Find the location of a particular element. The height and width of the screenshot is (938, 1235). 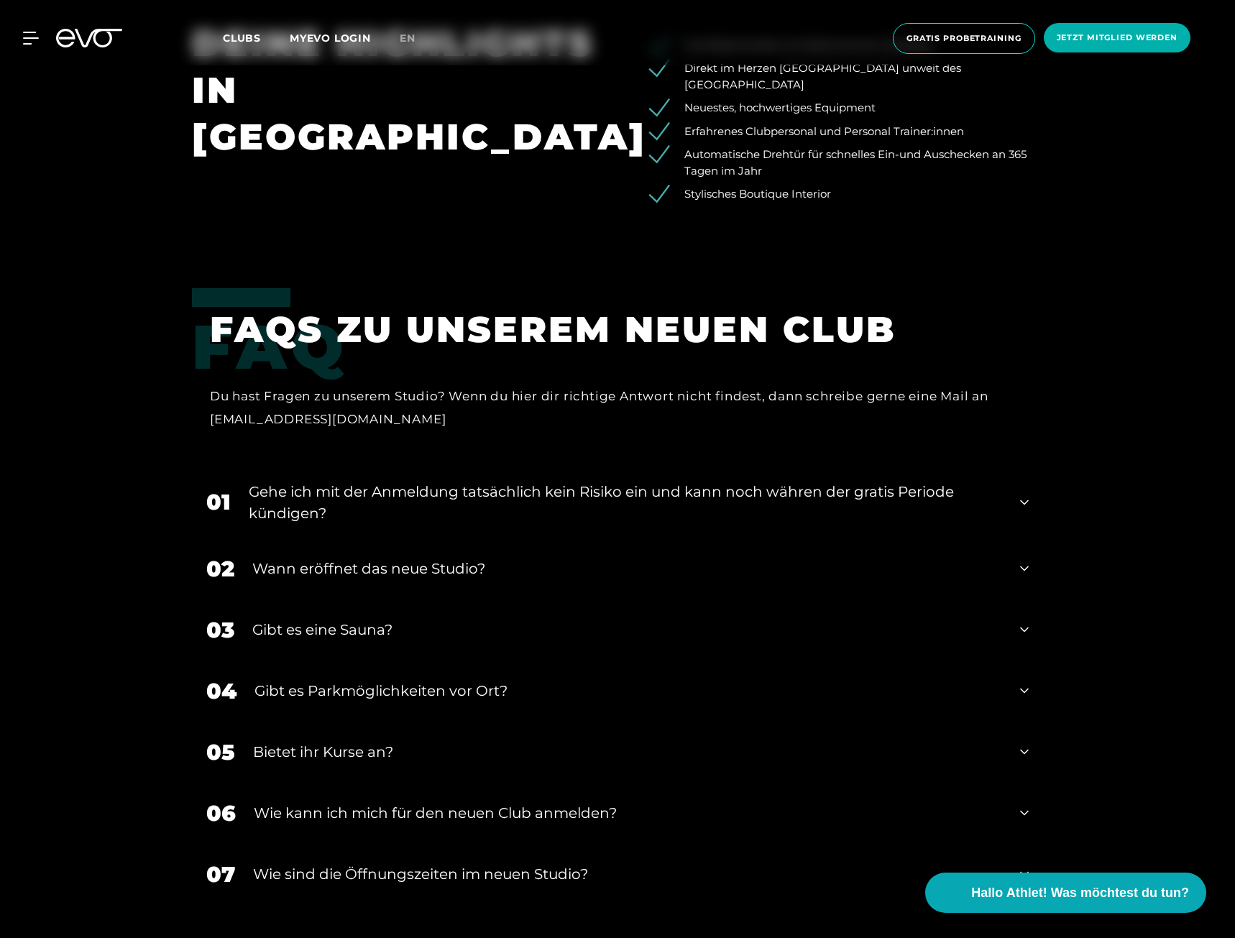

div: Wann eröffnet das neue Studio? is located at coordinates (627, 569).